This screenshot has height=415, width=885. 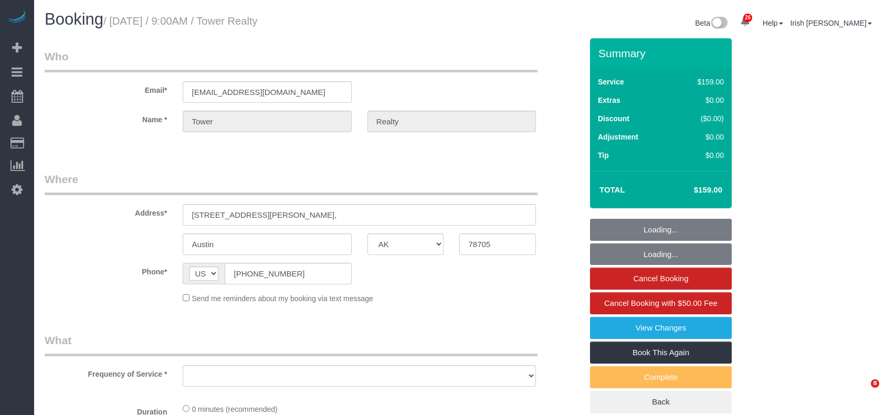 What do you see at coordinates (291, 344) in the screenshot?
I see `legend: What` at bounding box center [291, 344].